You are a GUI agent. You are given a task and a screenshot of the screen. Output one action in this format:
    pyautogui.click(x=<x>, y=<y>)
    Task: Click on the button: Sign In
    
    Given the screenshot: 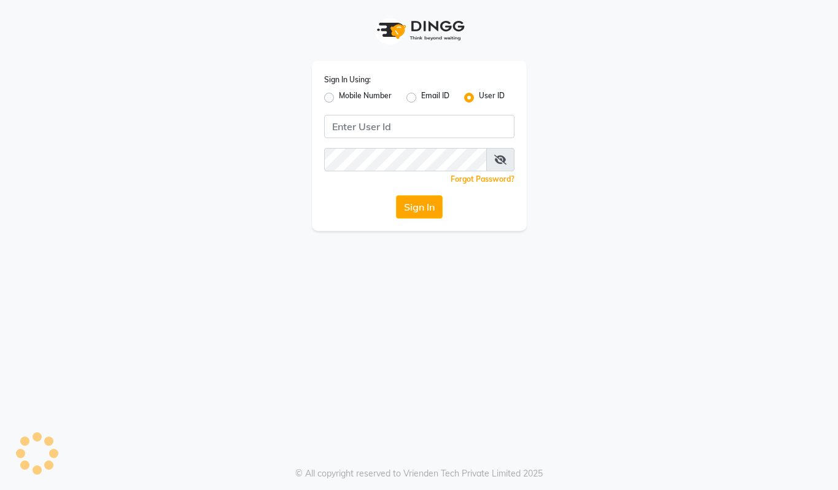 What is the action you would take?
    pyautogui.click(x=419, y=207)
    